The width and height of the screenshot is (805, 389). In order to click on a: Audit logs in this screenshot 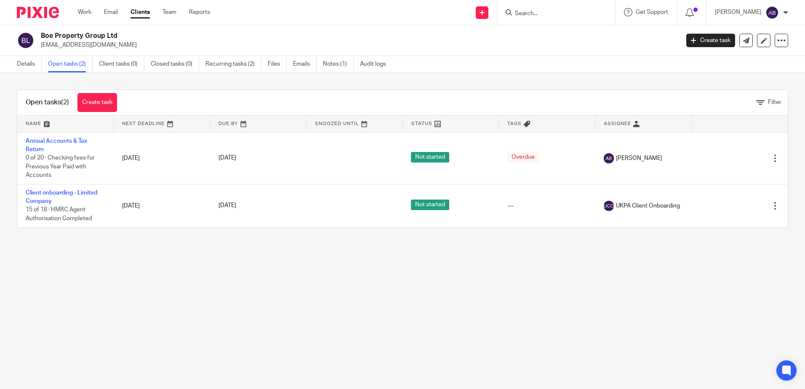, I will do `click(376, 64)`.